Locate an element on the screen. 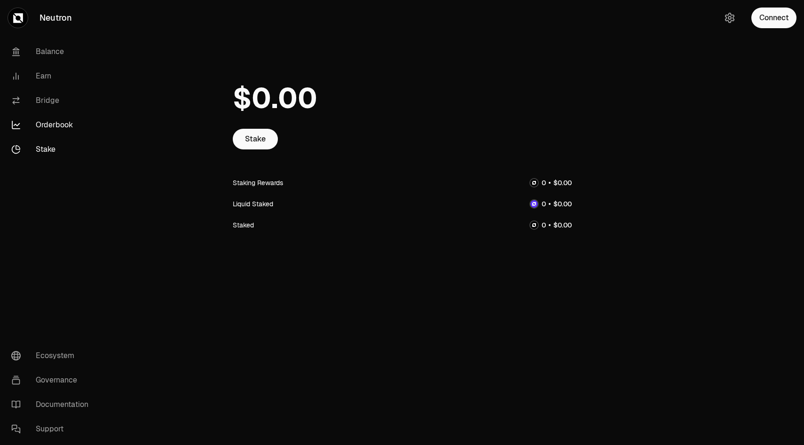 The height and width of the screenshot is (445, 804). a: Support is located at coordinates (53, 429).